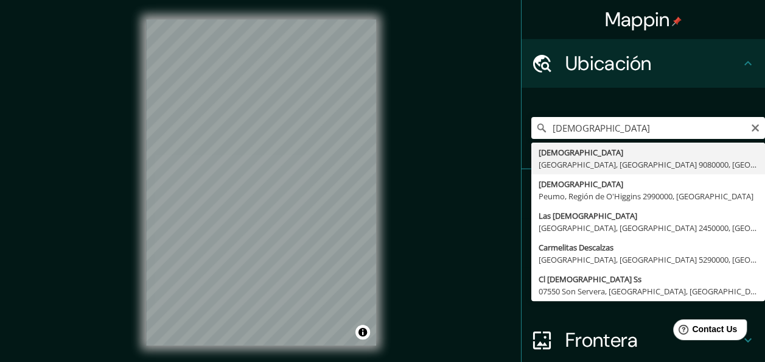 The width and height of the screenshot is (765, 362). I want to click on div: Estilo, so click(643, 242).